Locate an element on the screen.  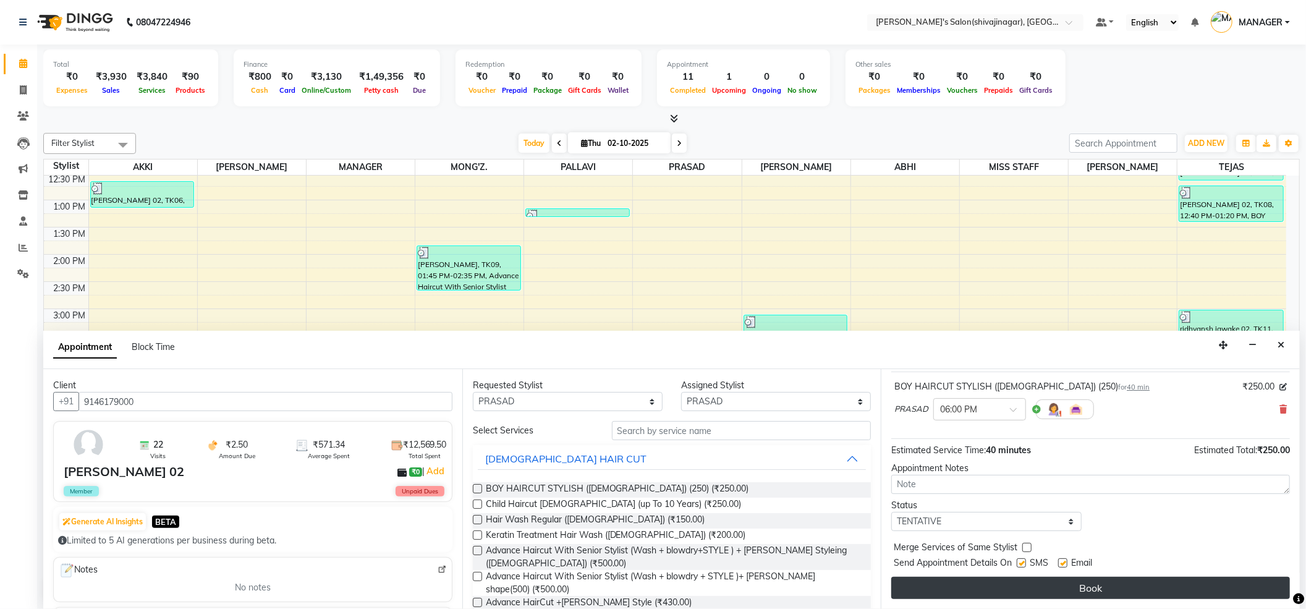
button: Book is located at coordinates (1090, 588).